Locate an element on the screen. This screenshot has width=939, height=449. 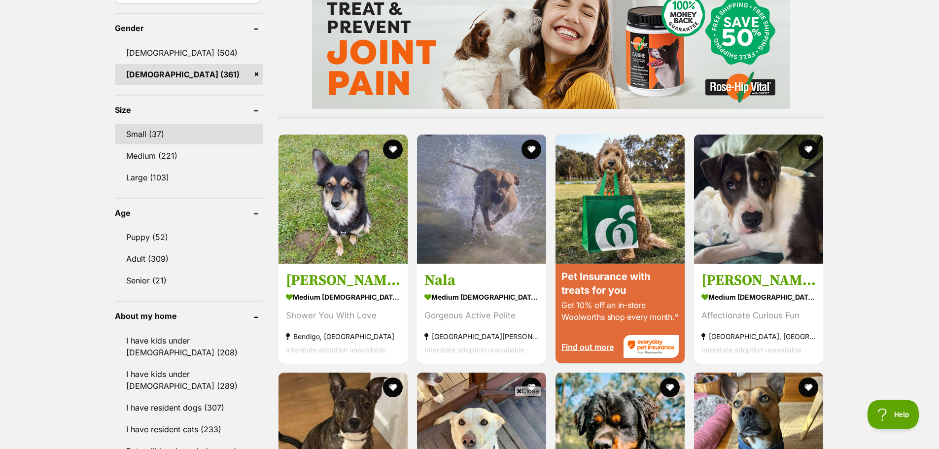
div: Affectionate Curious Fun is located at coordinates (759, 315).